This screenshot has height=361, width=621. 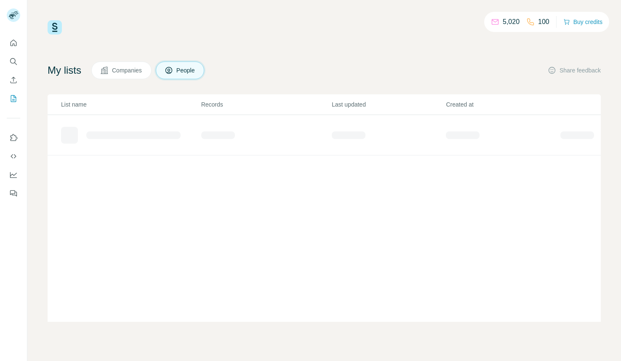 I want to click on button: Buy credits, so click(x=582, y=22).